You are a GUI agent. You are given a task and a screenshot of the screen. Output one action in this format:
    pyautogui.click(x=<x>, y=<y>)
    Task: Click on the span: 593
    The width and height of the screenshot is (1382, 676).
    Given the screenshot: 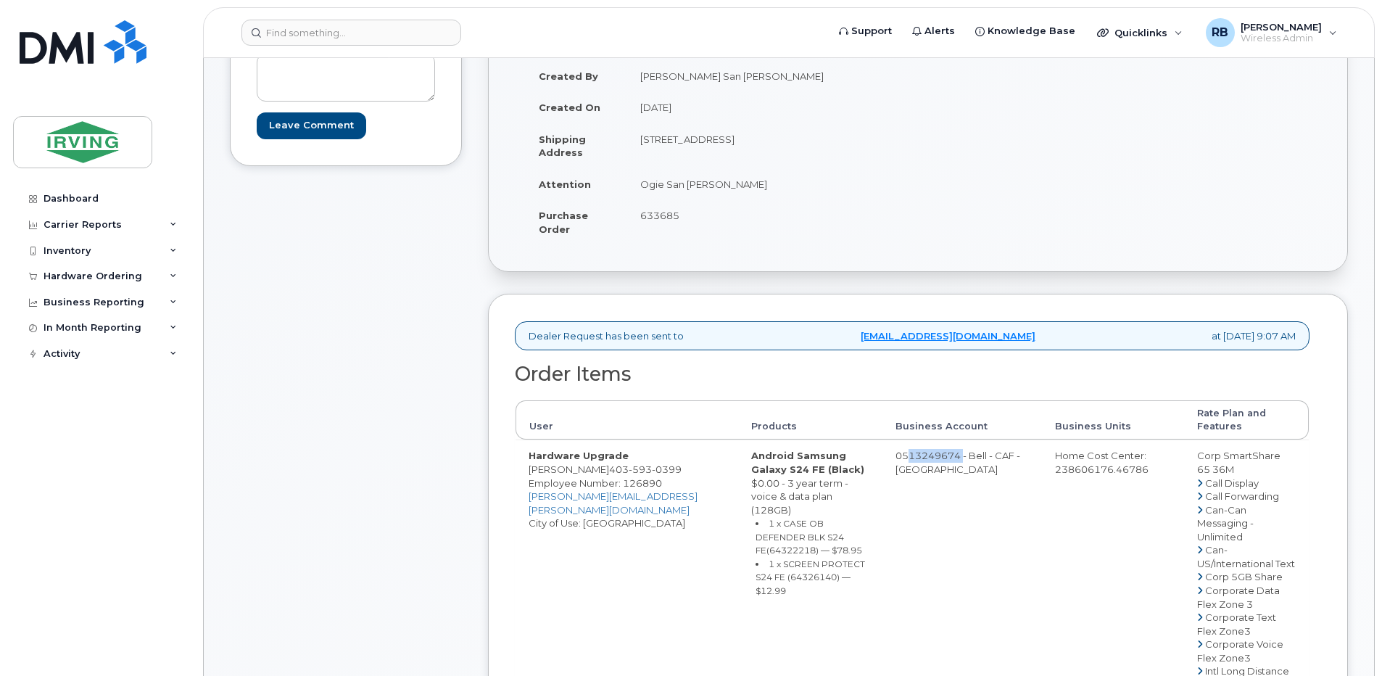 What is the action you would take?
    pyautogui.click(x=640, y=469)
    